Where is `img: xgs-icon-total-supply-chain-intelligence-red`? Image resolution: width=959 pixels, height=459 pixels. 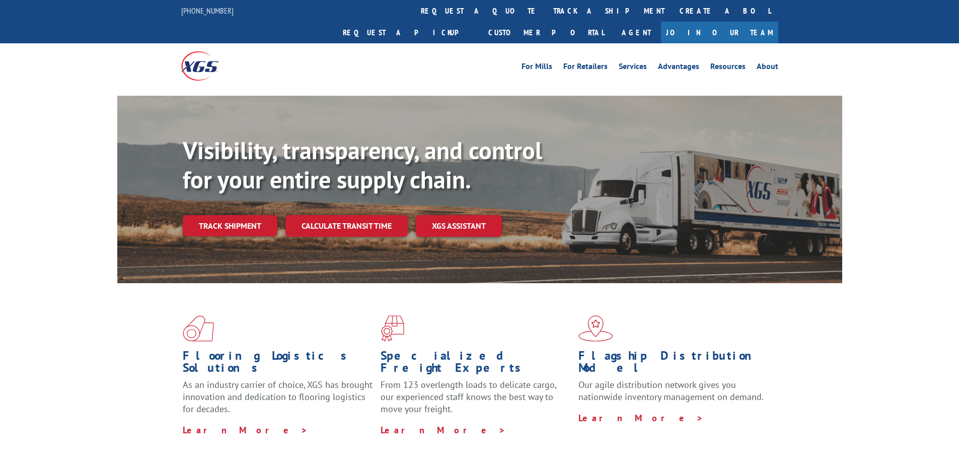
img: xgs-icon-total-supply-chain-intelligence-red is located at coordinates (198, 328).